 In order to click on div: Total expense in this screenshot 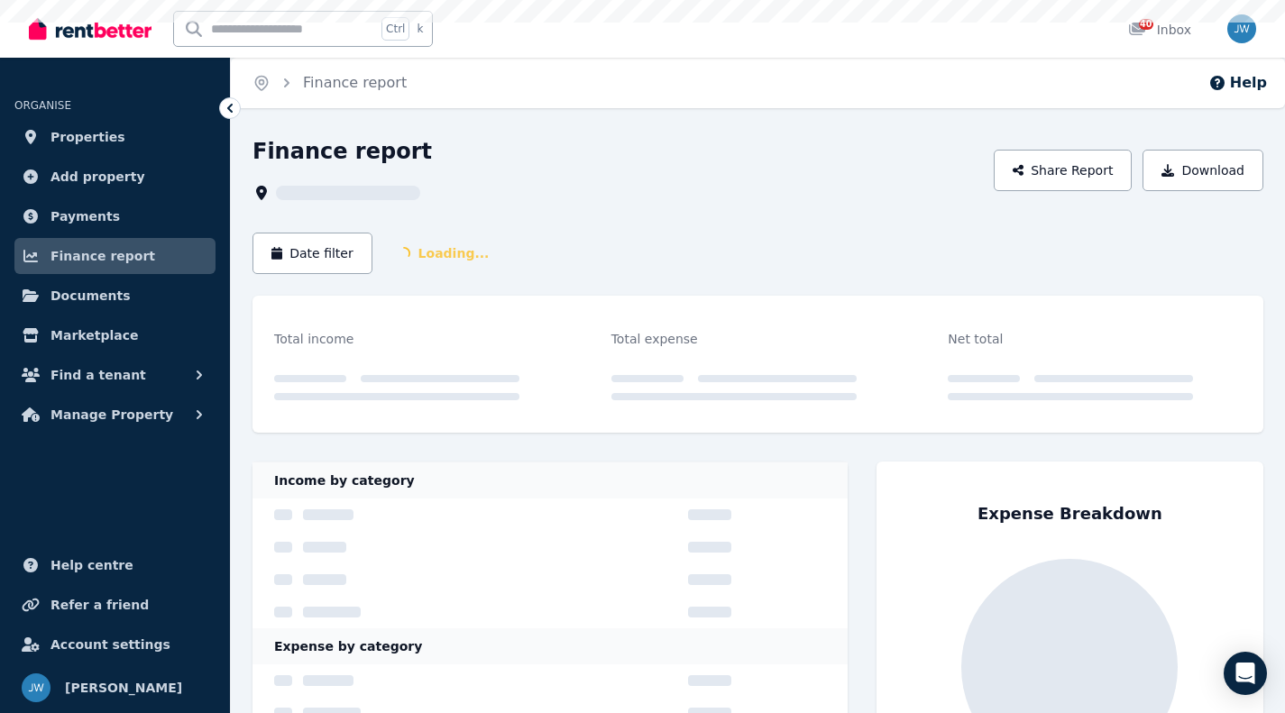, I will do `click(734, 339)`.